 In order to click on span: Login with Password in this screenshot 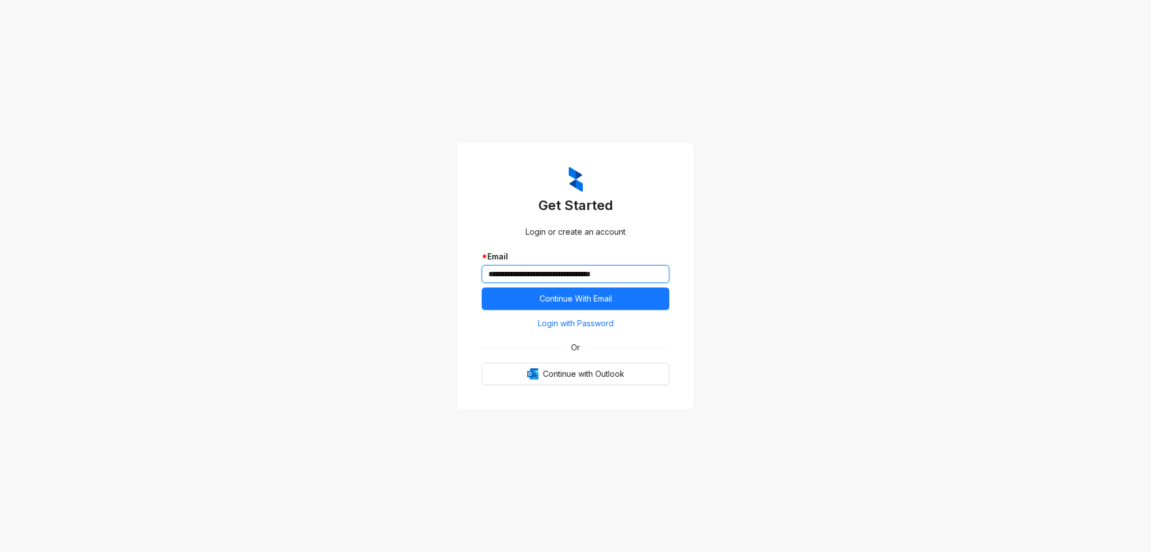, I will do `click(575, 324)`.